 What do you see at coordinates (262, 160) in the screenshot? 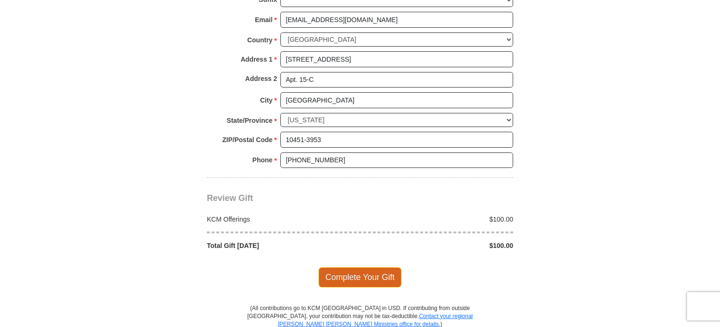
I see `strong: Phone` at bounding box center [262, 160].